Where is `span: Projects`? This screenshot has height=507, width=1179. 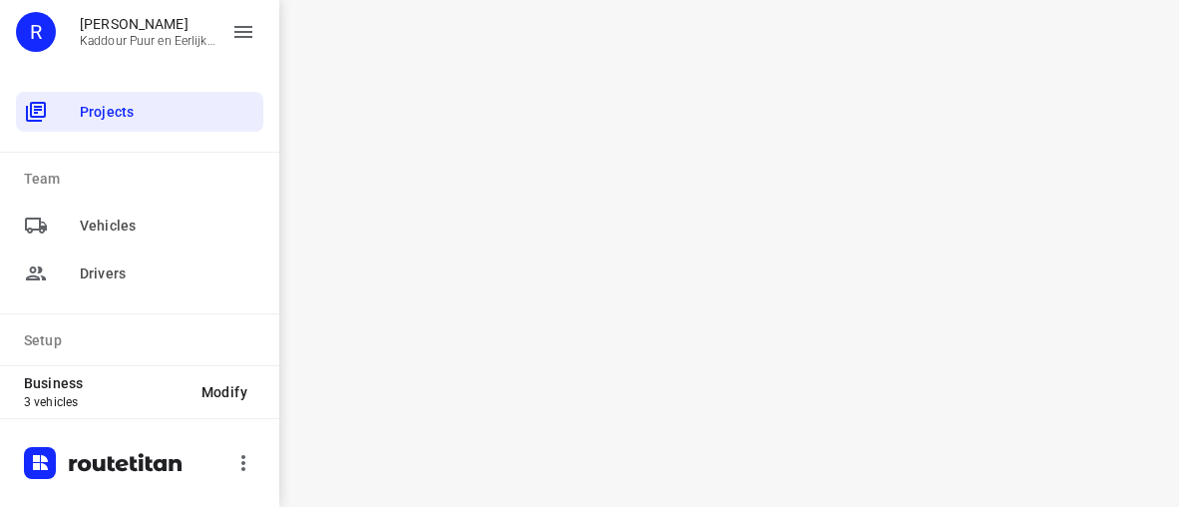
span: Projects is located at coordinates (168, 112).